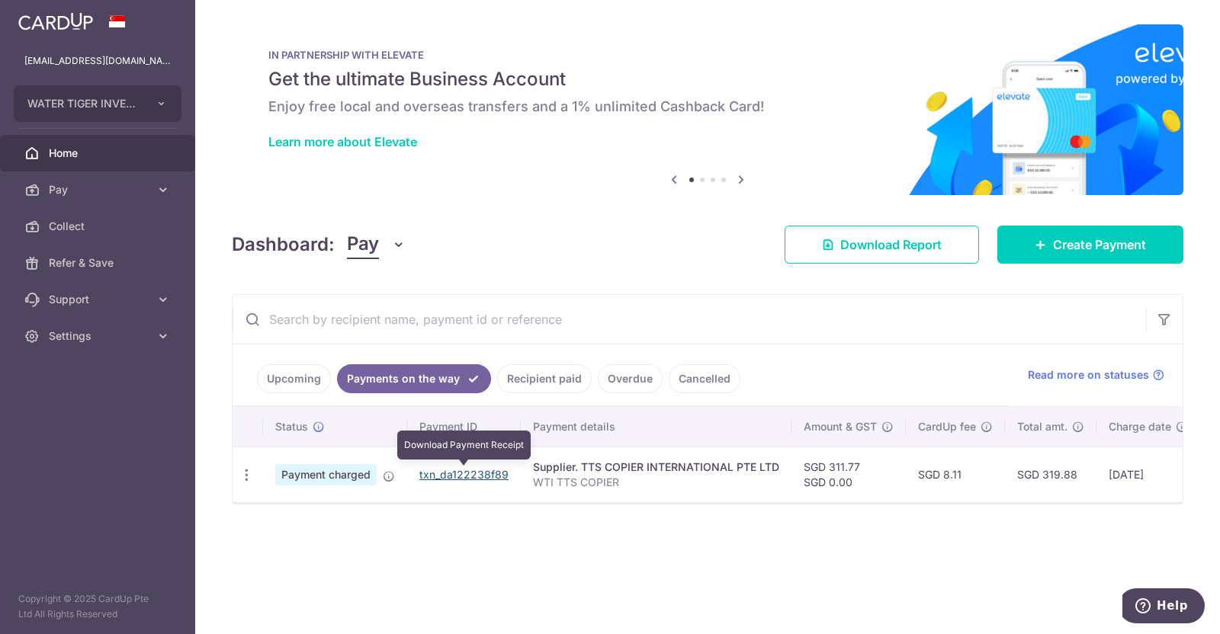 This screenshot has height=634, width=1220. I want to click on a: txn_da122238f89, so click(464, 474).